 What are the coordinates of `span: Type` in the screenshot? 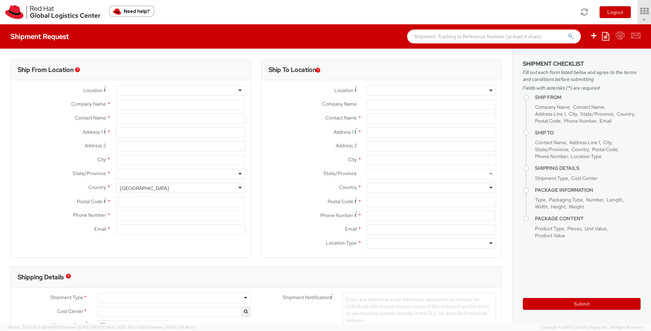 It's located at (540, 200).